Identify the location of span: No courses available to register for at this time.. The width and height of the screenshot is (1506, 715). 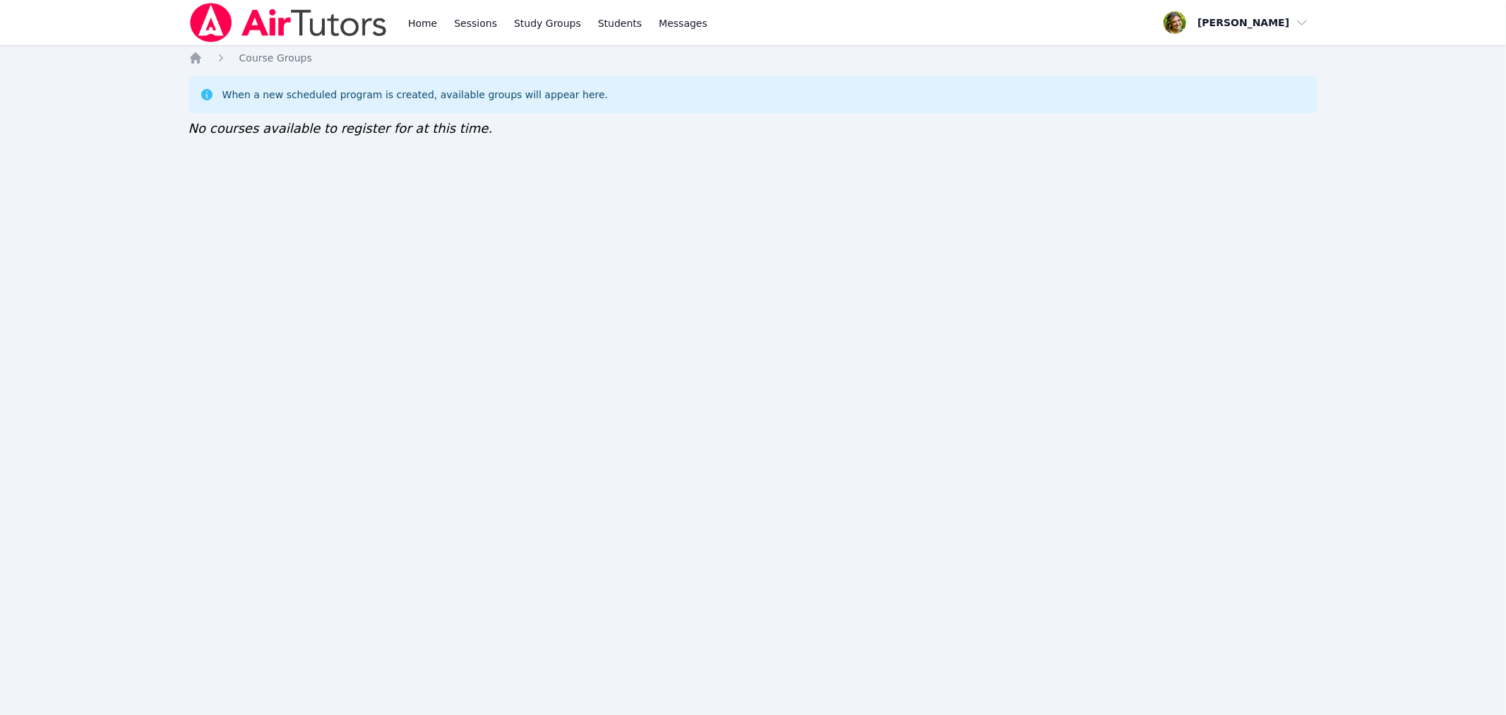
(340, 128).